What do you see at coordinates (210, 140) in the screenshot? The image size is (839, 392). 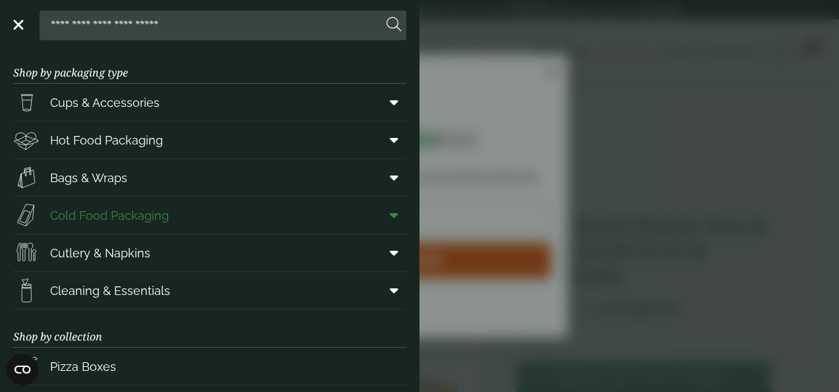 I see `a: Hot Food Packaging` at bounding box center [210, 140].